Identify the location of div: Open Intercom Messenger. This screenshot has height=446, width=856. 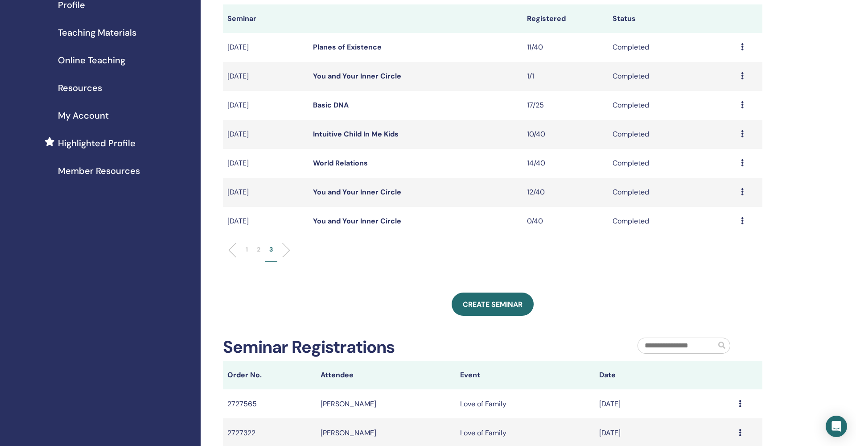
(836, 426).